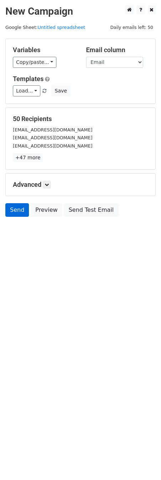 The height and width of the screenshot is (480, 161). Describe the element at coordinates (28, 158) in the screenshot. I see `a: +47 more` at that location.